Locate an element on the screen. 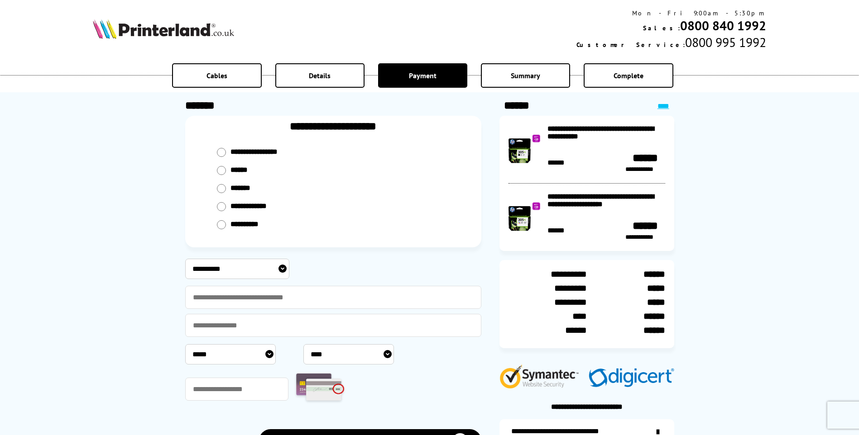 The image size is (859, 435). span: Details is located at coordinates (320, 76).